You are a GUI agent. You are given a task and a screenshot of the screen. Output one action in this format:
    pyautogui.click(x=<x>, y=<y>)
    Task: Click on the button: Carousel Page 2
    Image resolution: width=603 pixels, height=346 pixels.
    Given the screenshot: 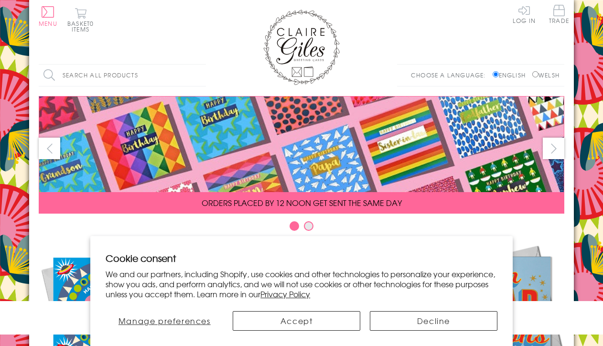 What is the action you would take?
    pyautogui.click(x=309, y=226)
    